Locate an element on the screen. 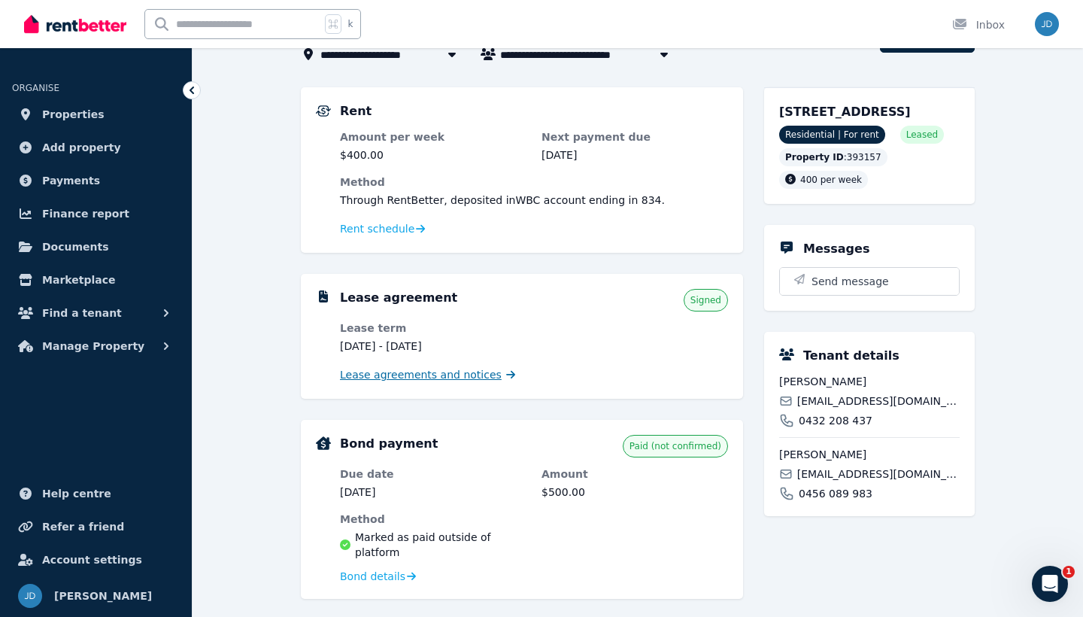 This screenshot has height=617, width=1083. h5: Lease agreement is located at coordinates (398, 298).